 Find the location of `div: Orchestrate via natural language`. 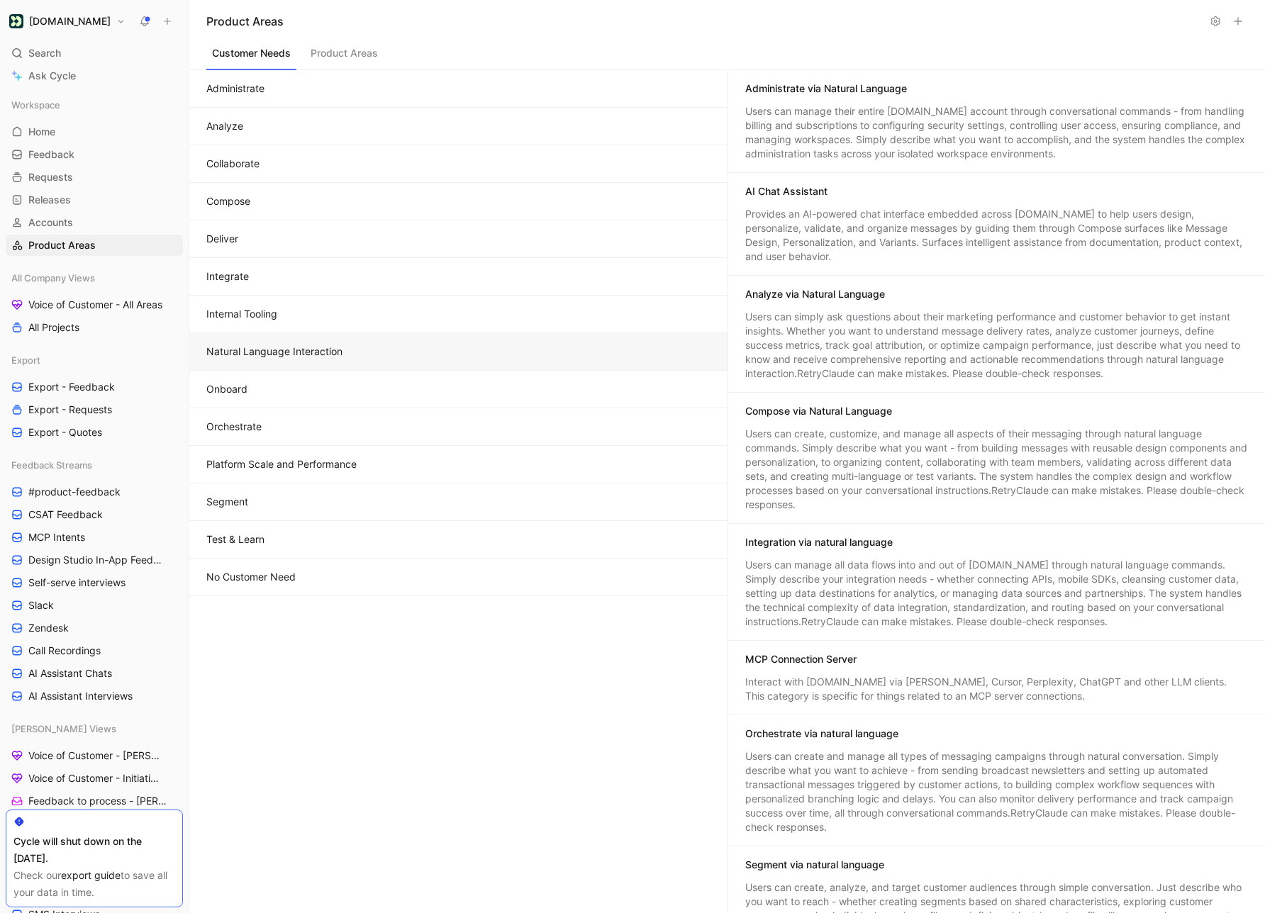

div: Orchestrate via natural language is located at coordinates (822, 734).